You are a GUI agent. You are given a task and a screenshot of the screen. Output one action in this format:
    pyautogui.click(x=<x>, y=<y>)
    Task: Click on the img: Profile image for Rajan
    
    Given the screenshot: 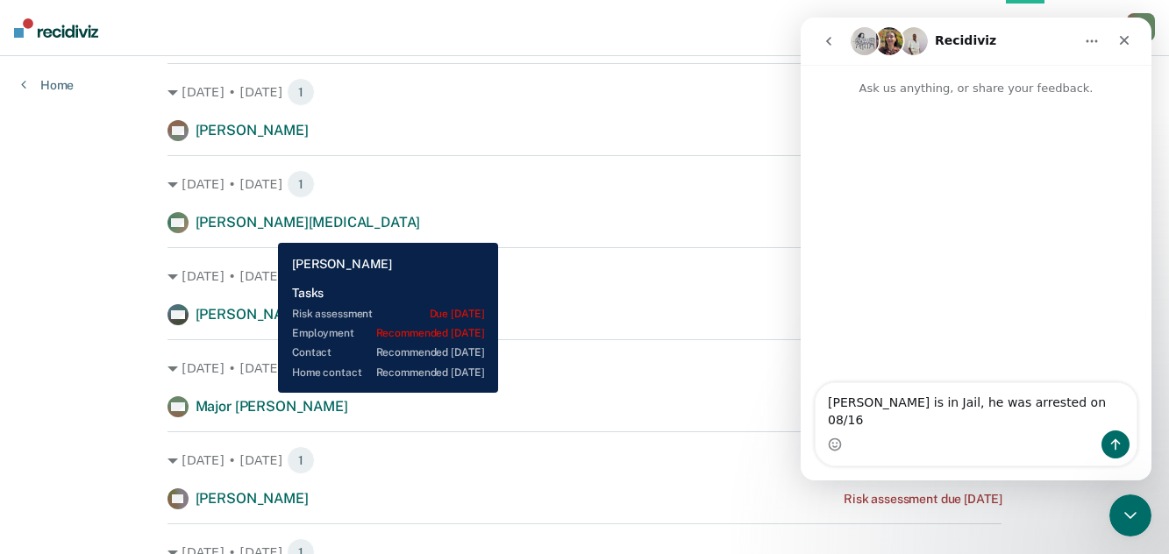 What is the action you would take?
    pyautogui.click(x=89, y=24)
    